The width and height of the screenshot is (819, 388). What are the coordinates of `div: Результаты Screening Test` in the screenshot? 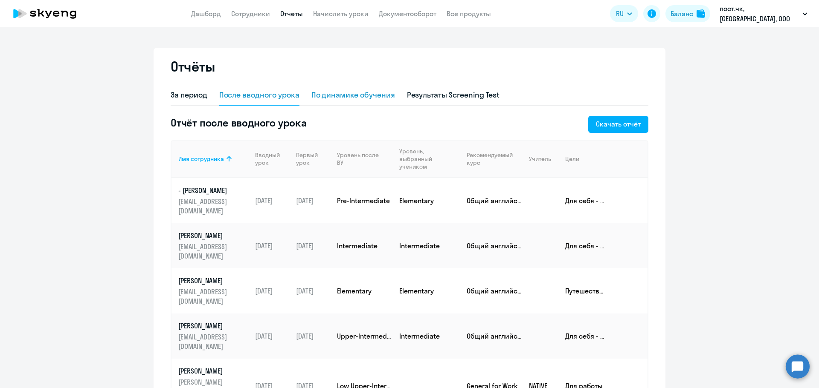 It's located at (453, 95).